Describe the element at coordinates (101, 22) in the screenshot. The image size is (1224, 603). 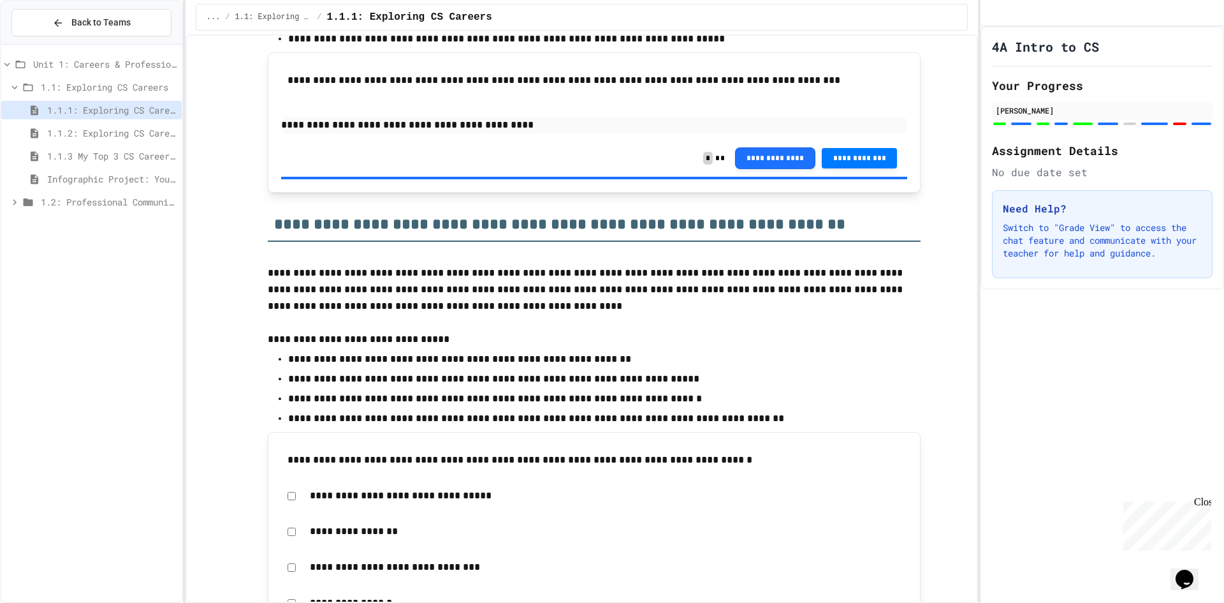
I see `span: Back to Teams` at that location.